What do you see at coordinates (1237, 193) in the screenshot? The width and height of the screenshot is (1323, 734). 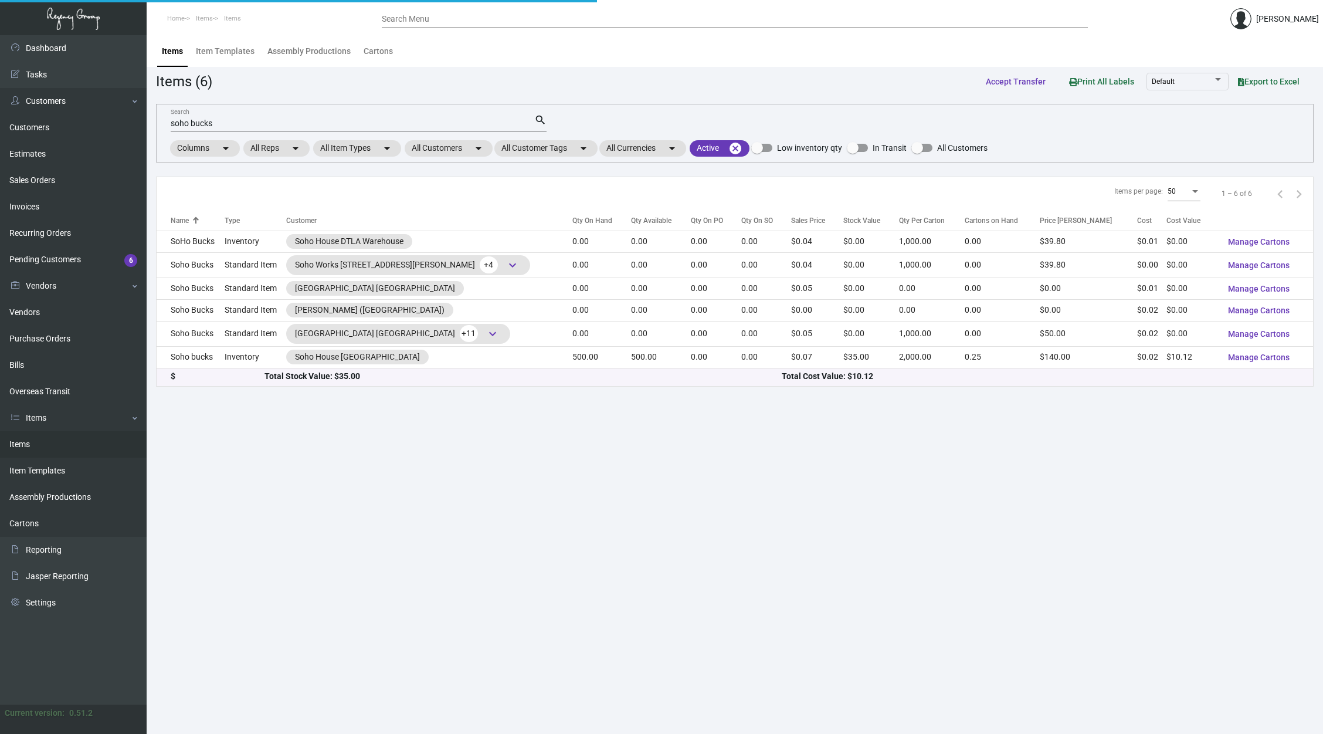 I see `div: 1 – 6 of 6` at bounding box center [1237, 193].